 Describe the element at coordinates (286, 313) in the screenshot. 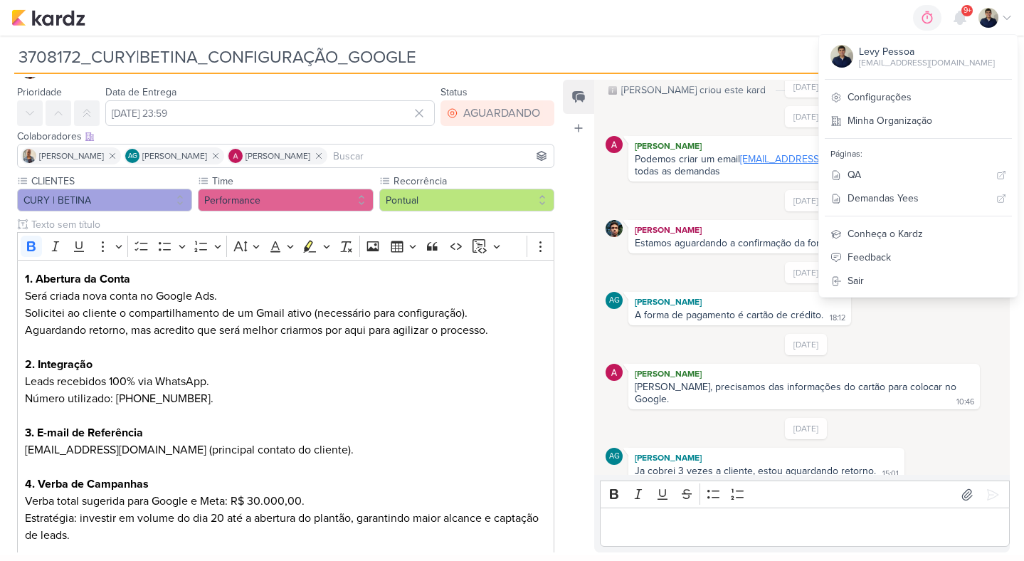

I see `p: Solicitei ao cliente o compartilhamento de um Gmail ativo (necessário para configuração).` at that location.